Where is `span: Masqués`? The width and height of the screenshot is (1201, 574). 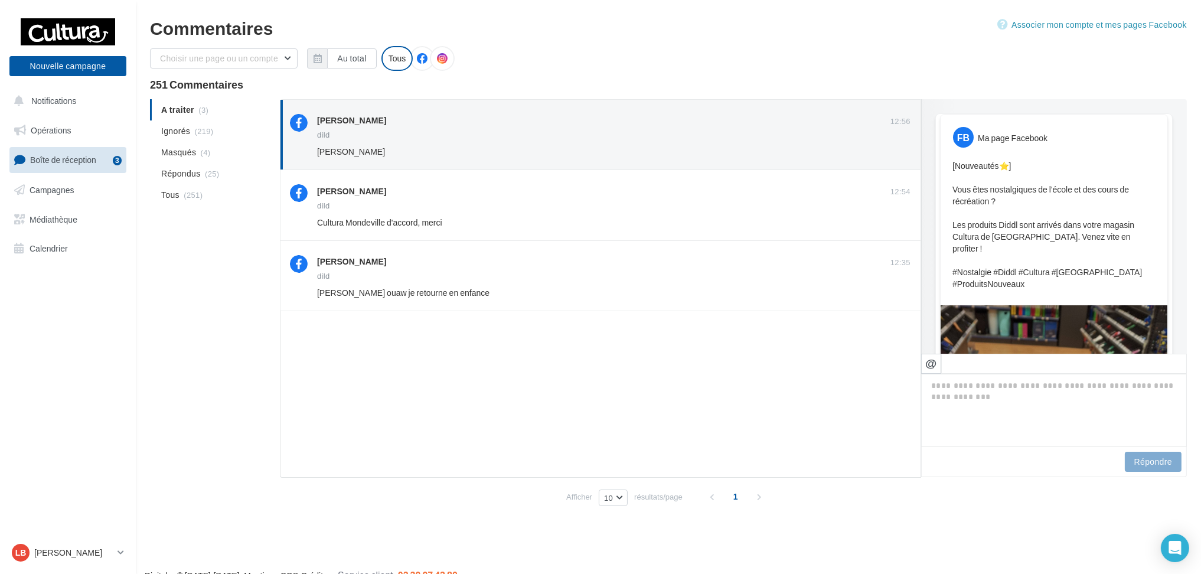 span: Masqués is located at coordinates (178, 152).